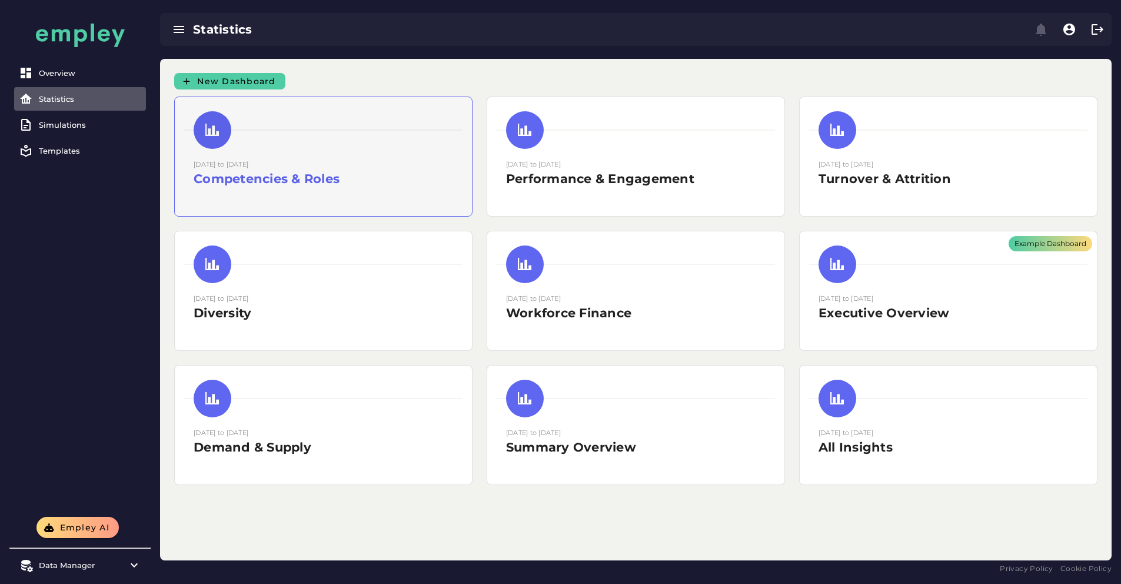 The height and width of the screenshot is (584, 1121). Describe the element at coordinates (80, 565) in the screenshot. I see `div: Data Manager` at that location.